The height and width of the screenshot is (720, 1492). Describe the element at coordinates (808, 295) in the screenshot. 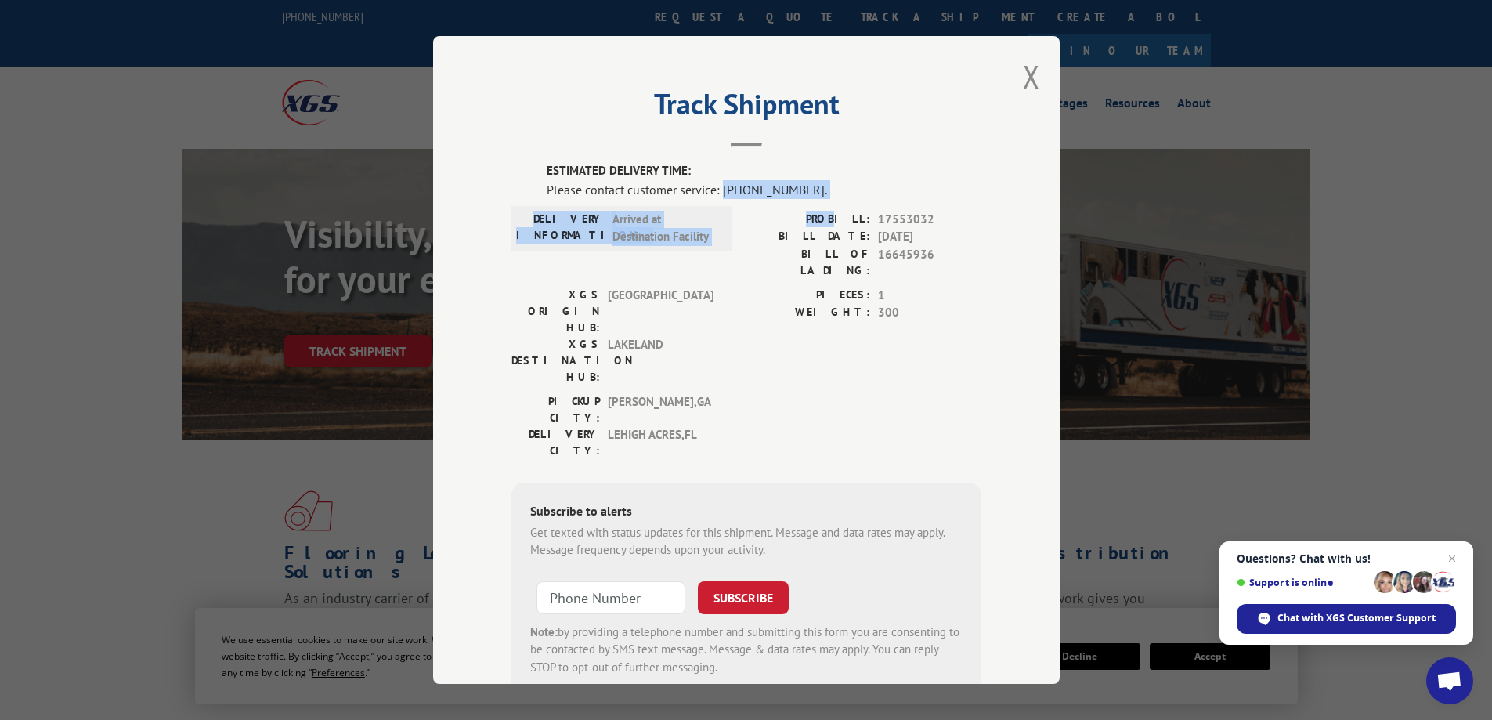

I see `label: PIECES:` at that location.